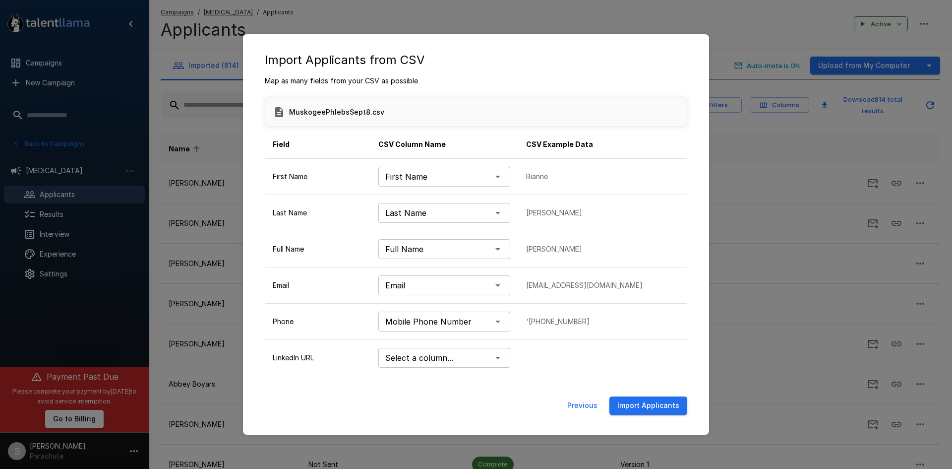  Describe the element at coordinates (582, 405) in the screenshot. I see `button: Previous` at that location.